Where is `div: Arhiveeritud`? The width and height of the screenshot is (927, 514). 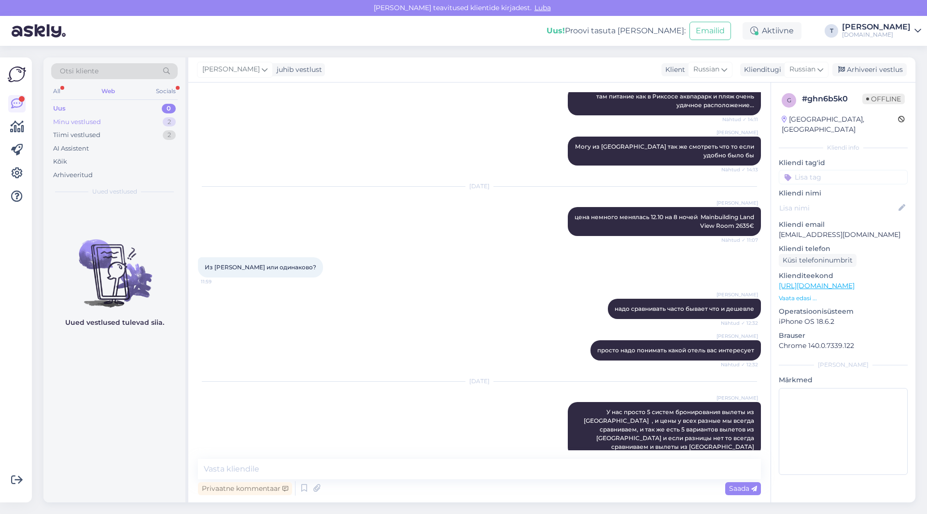 div: Arhiveeritud is located at coordinates (73, 175).